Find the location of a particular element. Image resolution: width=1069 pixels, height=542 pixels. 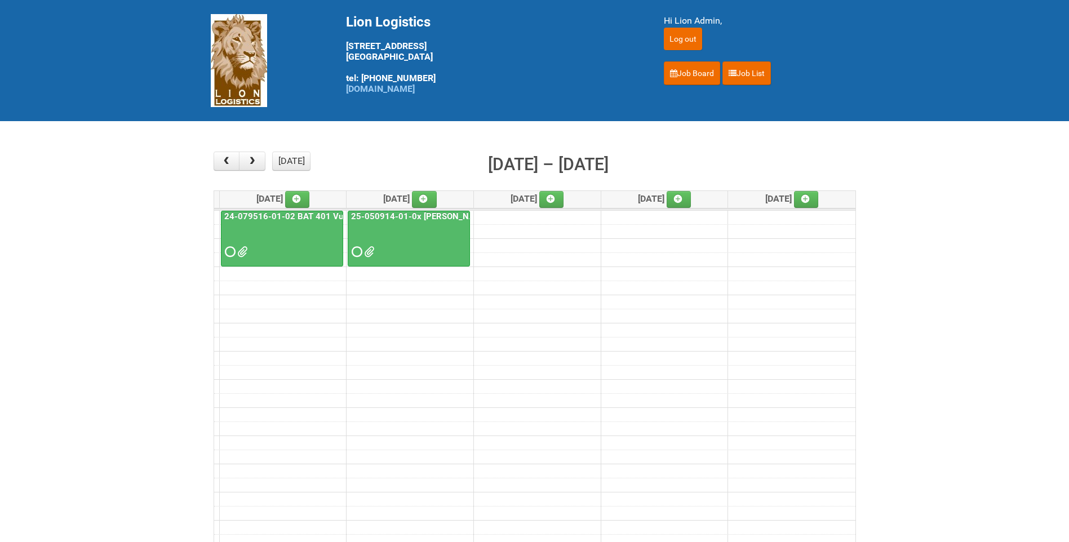

a: Job Board is located at coordinates (692, 73).